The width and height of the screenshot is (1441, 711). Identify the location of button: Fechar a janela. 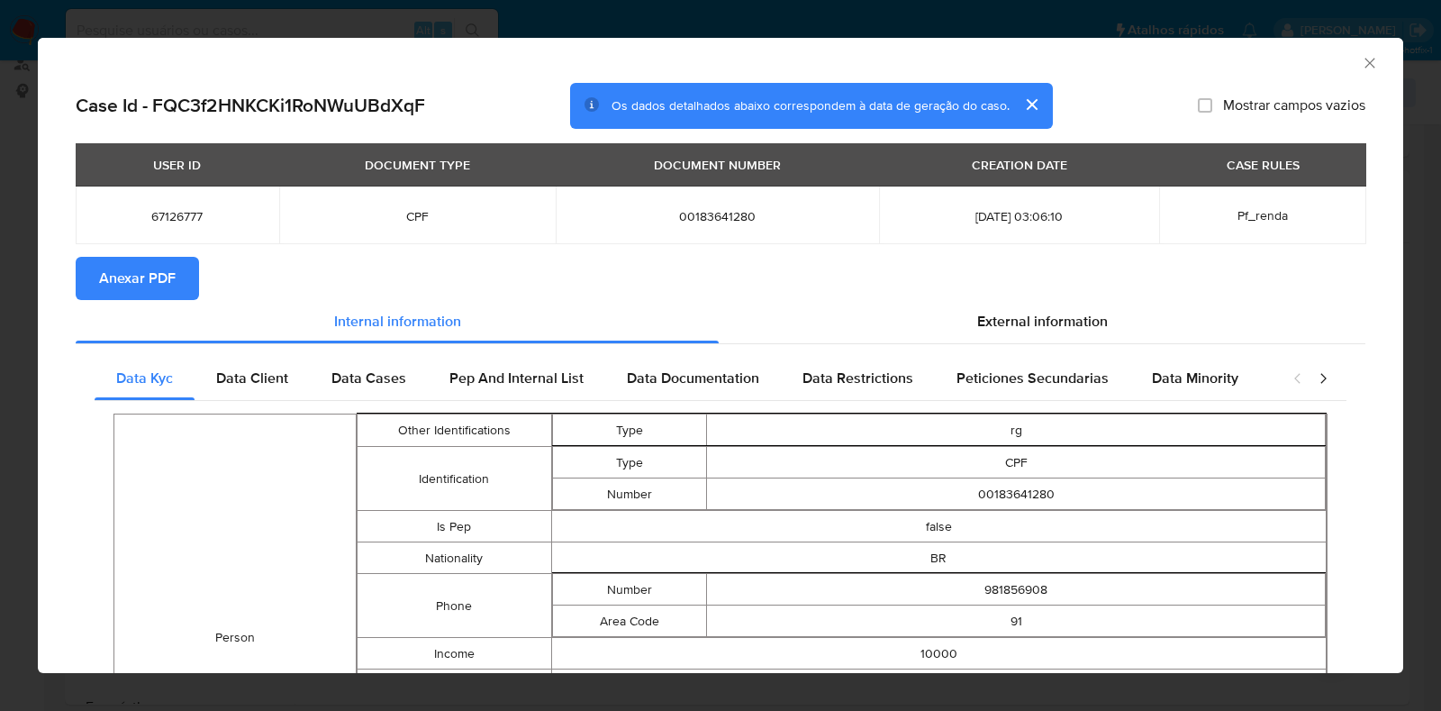
(1369, 62).